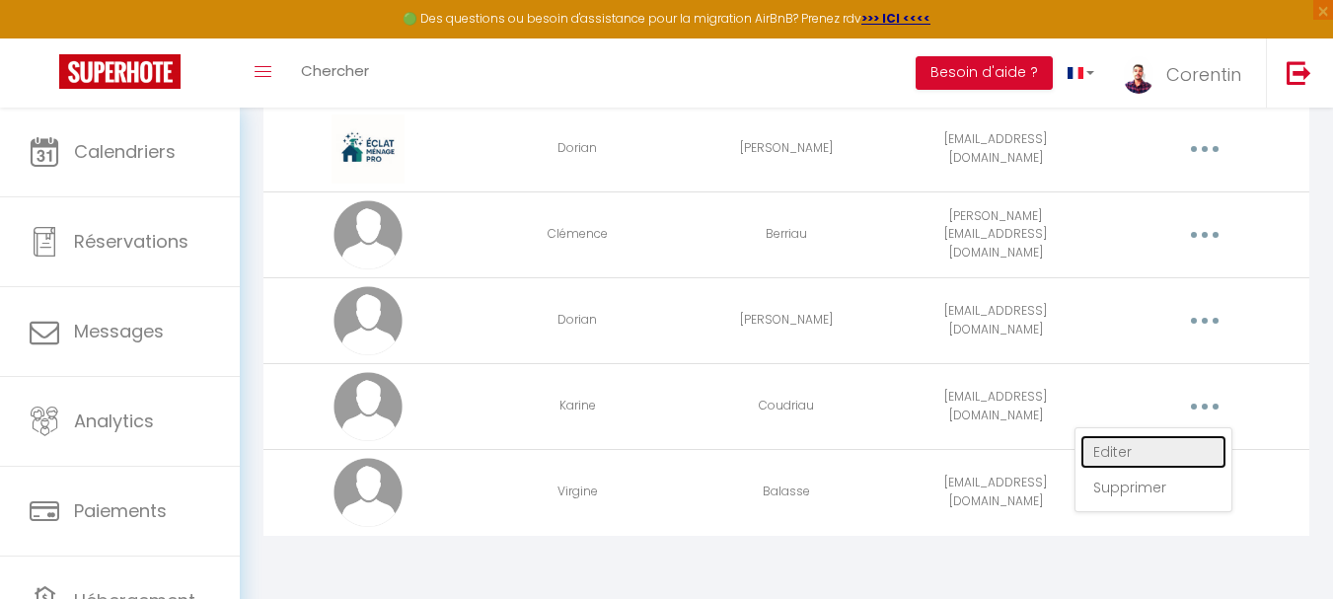 Image resolution: width=1333 pixels, height=599 pixels. What do you see at coordinates (119, 71) in the screenshot?
I see `img: Super Booking` at bounding box center [119, 71].